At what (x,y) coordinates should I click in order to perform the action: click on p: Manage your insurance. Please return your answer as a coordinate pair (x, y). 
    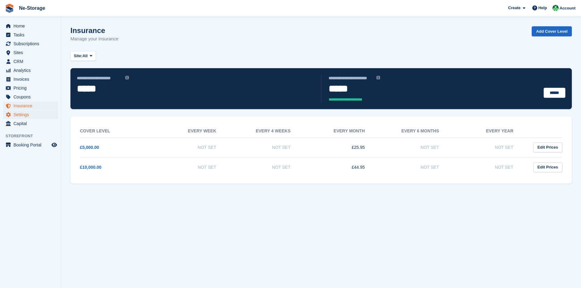
    Looking at the image, I should click on (94, 39).